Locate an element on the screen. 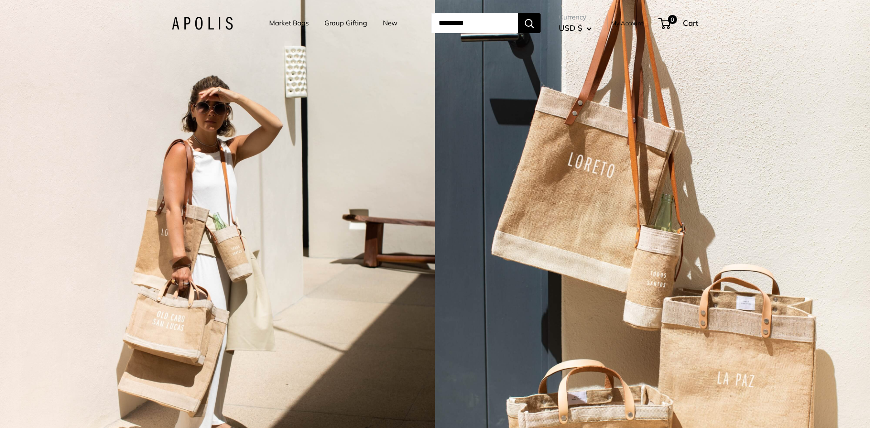  span: 0 is located at coordinates (672, 19).